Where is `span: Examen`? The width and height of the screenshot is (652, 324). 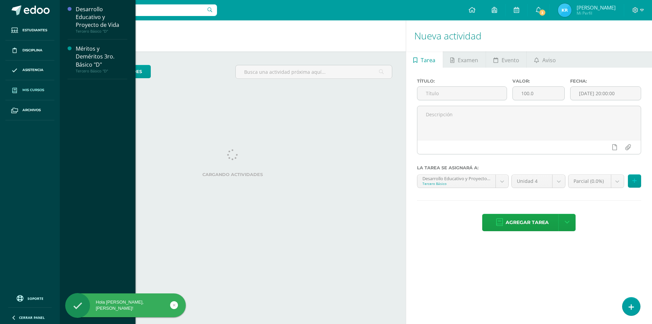
span: Examen is located at coordinates (468, 60).